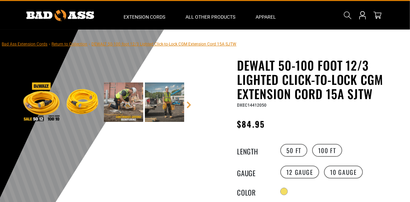 This screenshot has height=202, width=410. Describe the element at coordinates (266, 17) in the screenshot. I see `span: Apparel` at that location.